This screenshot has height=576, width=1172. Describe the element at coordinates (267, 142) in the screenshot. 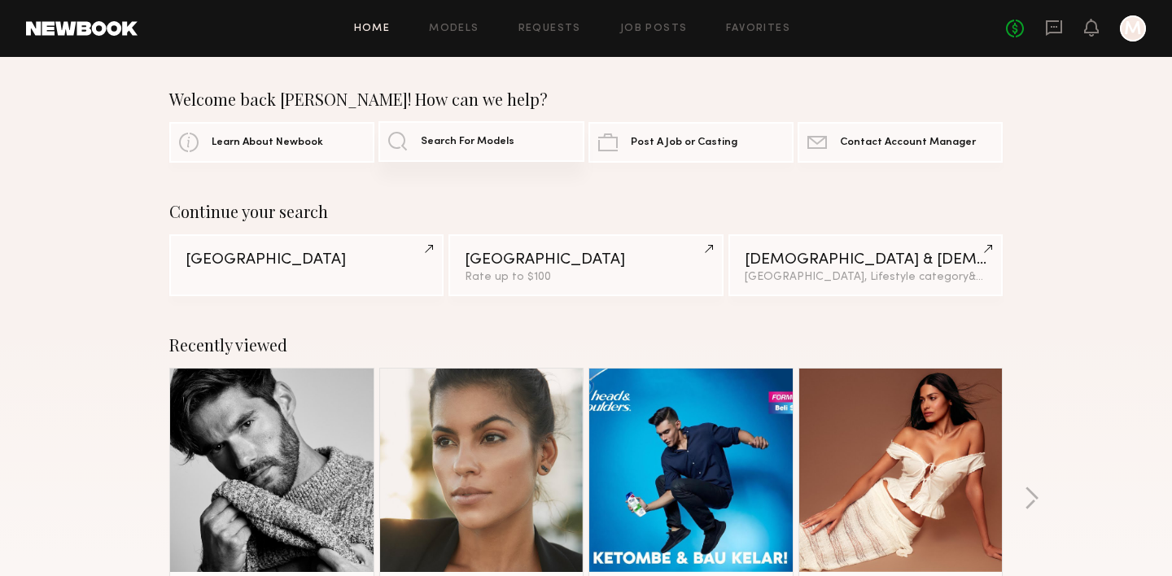

I see `span: Learn About Newbook` at that location.